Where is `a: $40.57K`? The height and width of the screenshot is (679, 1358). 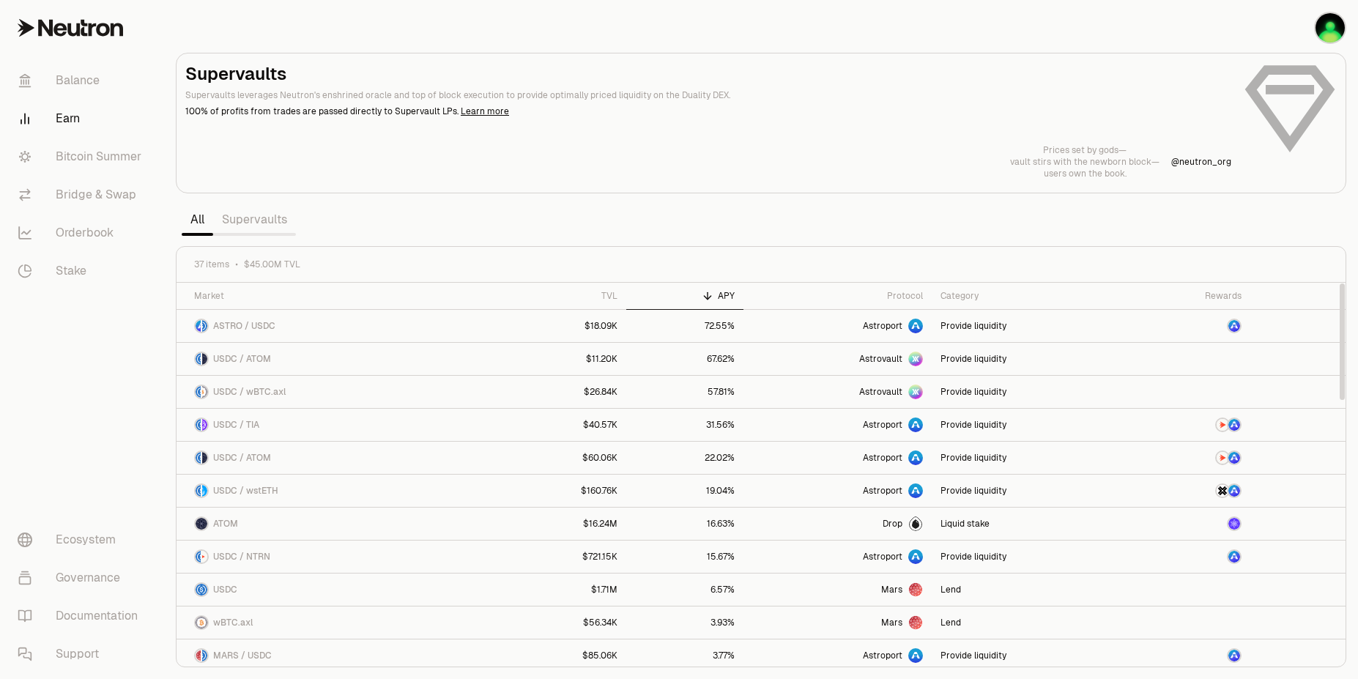
a: $40.57K is located at coordinates (560, 425).